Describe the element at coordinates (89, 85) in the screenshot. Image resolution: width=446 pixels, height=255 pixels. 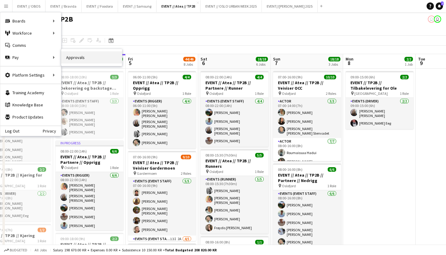
I see `h3: EVENT // Atea // TP2B // Dekorering og backstage oppsett` at that location.